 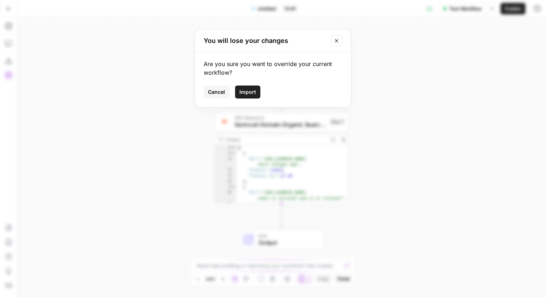 What do you see at coordinates (248, 92) in the screenshot?
I see `button: Import` at bounding box center [248, 92].